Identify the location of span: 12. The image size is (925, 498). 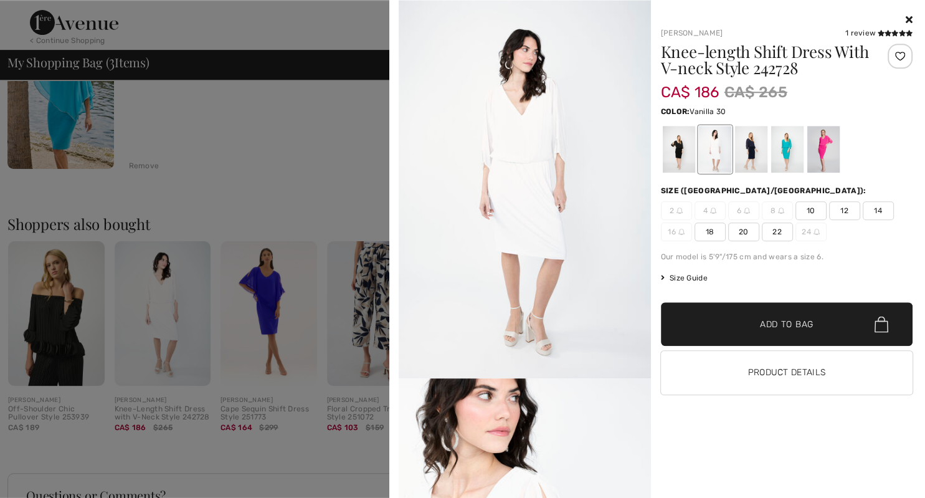
(845, 211).